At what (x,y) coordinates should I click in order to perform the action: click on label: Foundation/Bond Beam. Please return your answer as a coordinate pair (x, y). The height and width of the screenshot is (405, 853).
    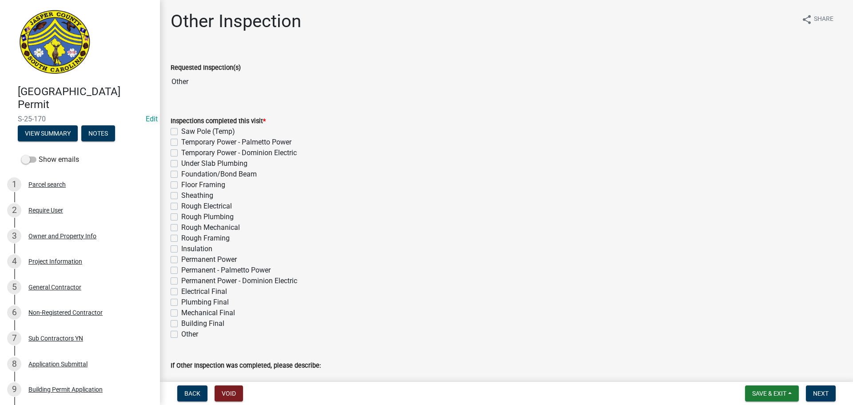
    Looking at the image, I should click on (219, 174).